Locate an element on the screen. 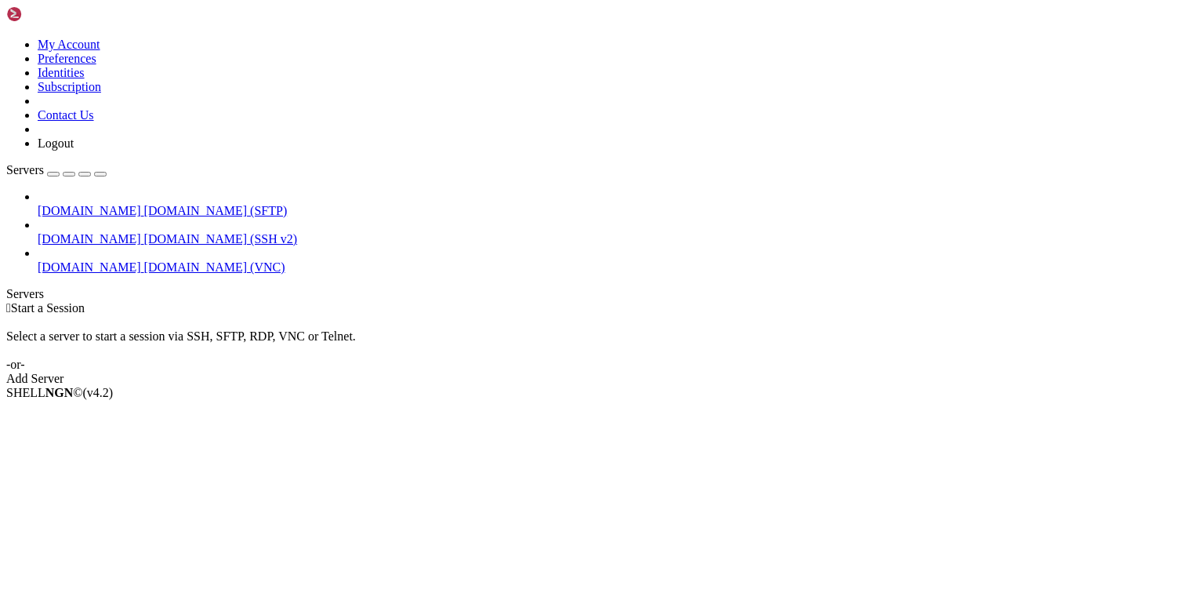 The image size is (1204, 615). a: Subscription is located at coordinates (69, 86).